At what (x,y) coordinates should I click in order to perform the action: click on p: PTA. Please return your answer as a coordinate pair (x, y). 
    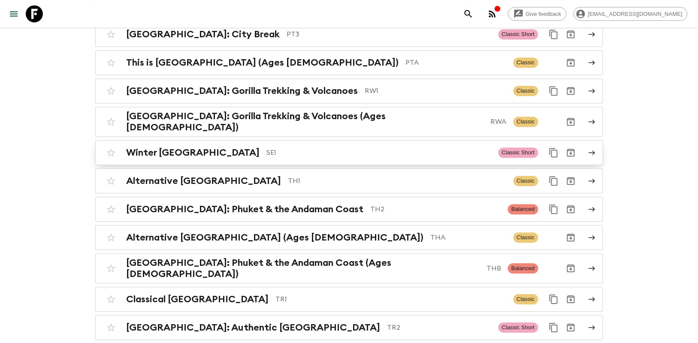
    Looking at the image, I should click on (456, 63).